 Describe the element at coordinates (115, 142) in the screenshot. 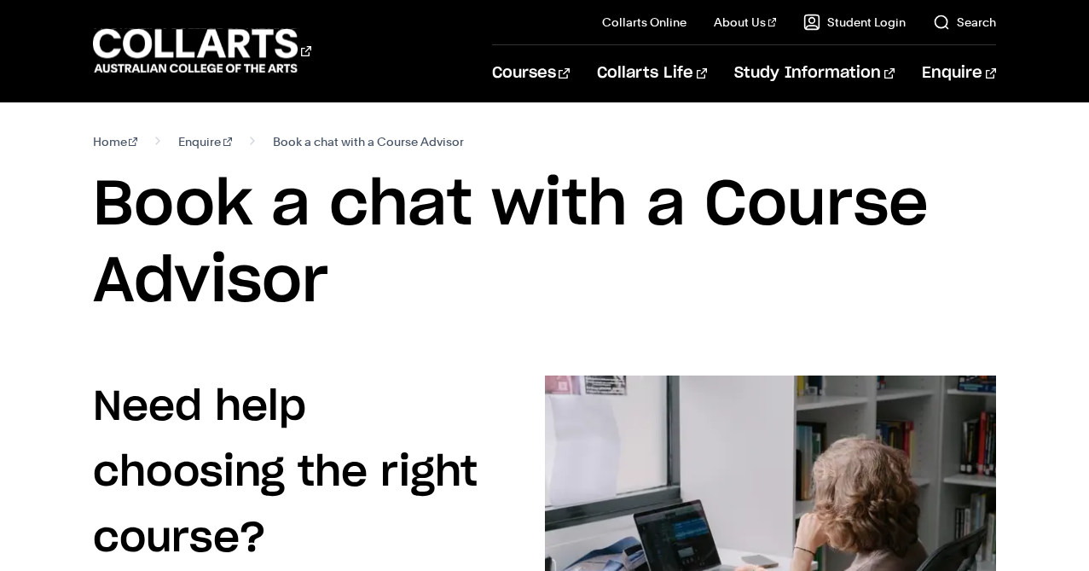

I see `a: Home` at that location.